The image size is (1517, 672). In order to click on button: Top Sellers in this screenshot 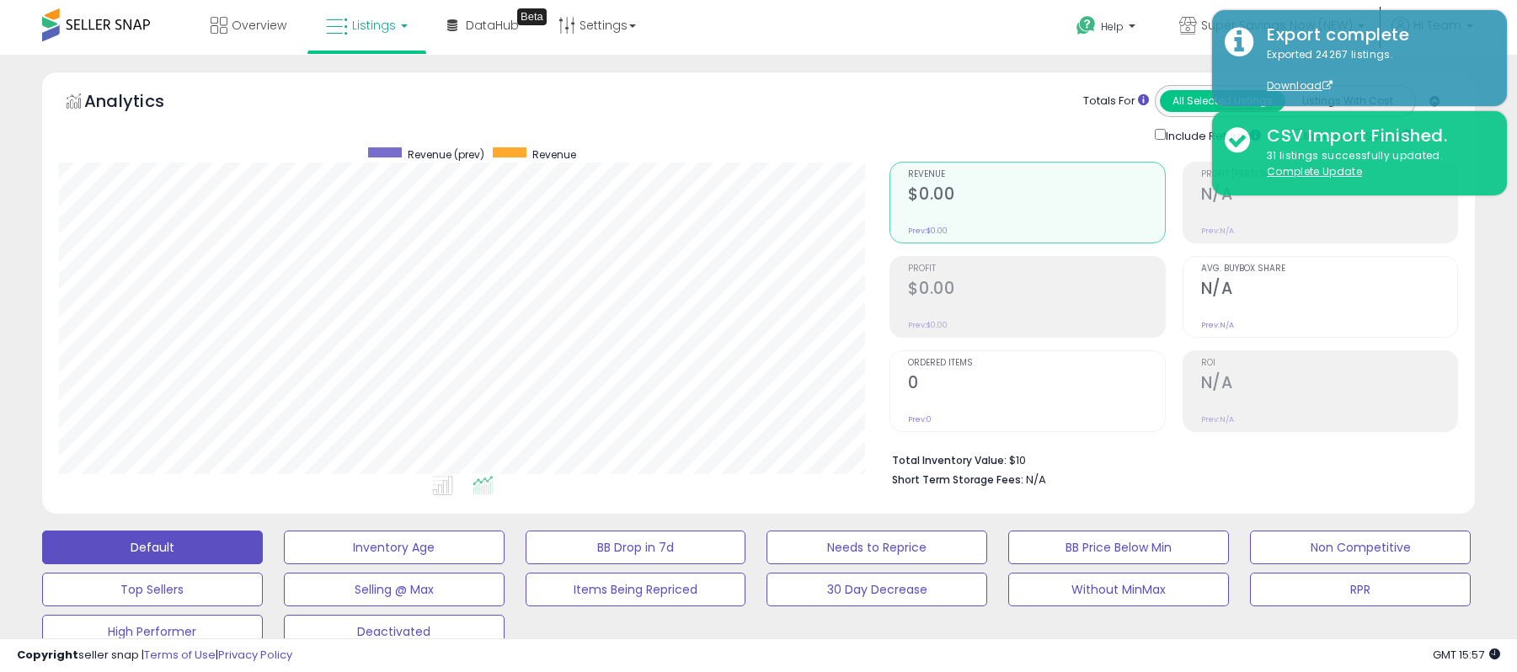, I will do `click(152, 590)`.